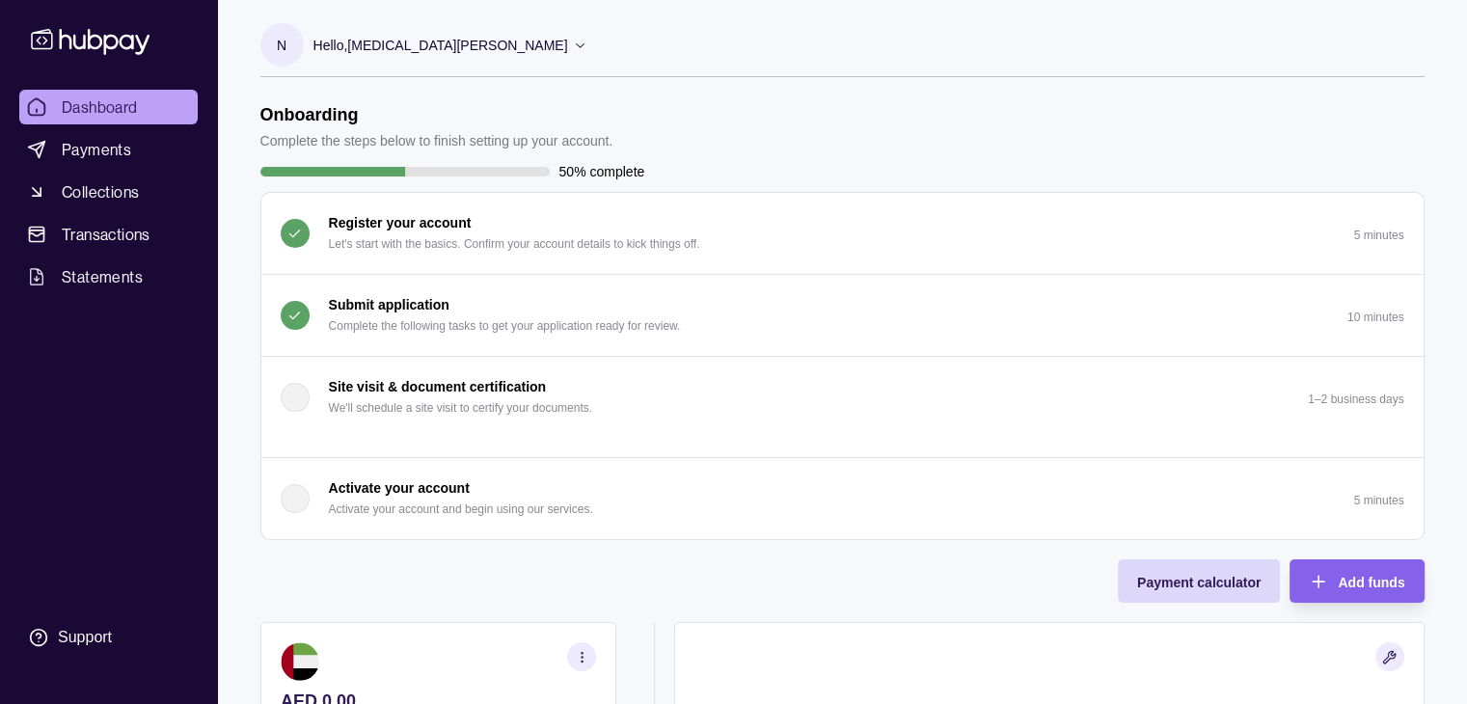  What do you see at coordinates (461, 509) in the screenshot?
I see `p: Activate your account and begin using our services.` at bounding box center [461, 509].